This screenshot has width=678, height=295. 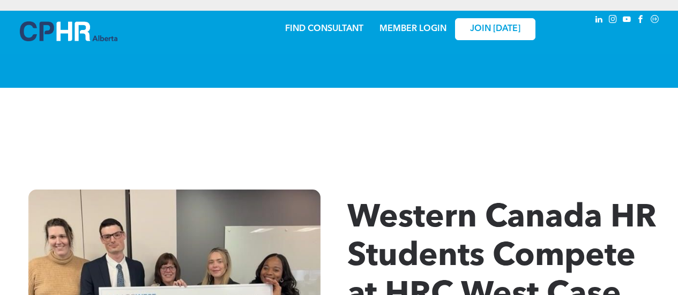 I want to click on a: MEMBER LOGIN, so click(x=412, y=29).